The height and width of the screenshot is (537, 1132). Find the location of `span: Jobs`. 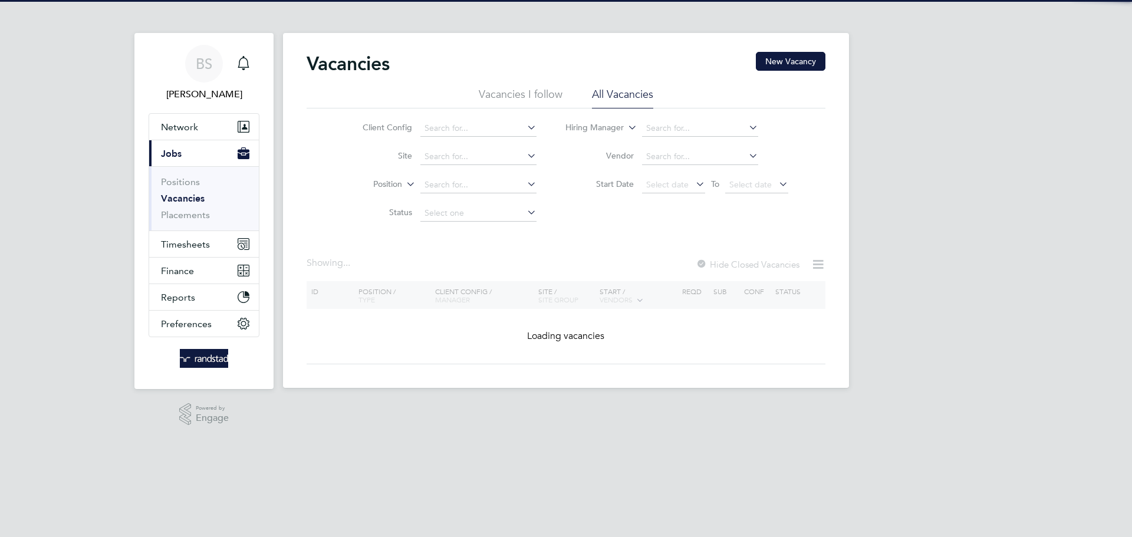

span: Jobs is located at coordinates (171, 153).